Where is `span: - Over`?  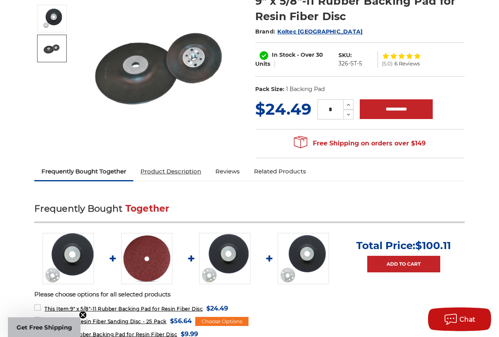 span: - Over is located at coordinates (306, 55).